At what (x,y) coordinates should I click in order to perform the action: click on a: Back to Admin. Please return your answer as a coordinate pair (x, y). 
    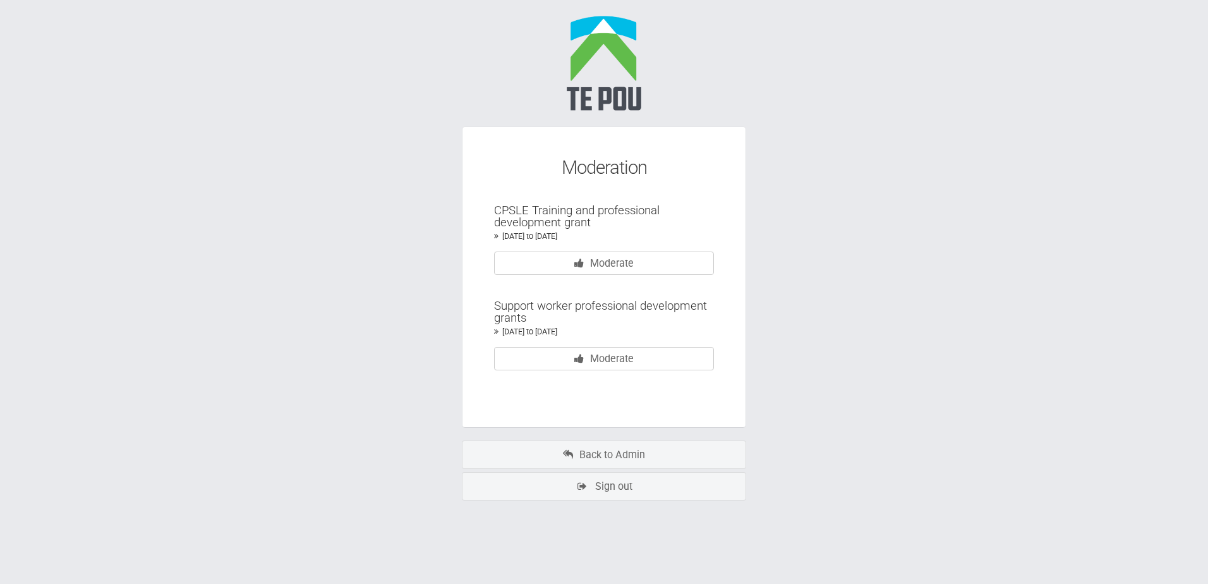
    Looking at the image, I should click on (604, 454).